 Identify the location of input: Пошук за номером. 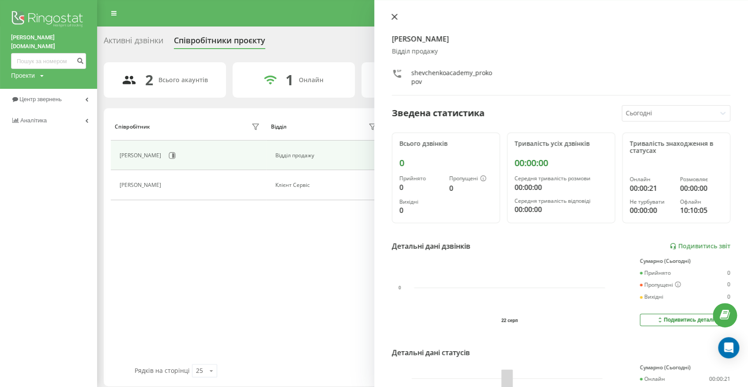
(49, 61).